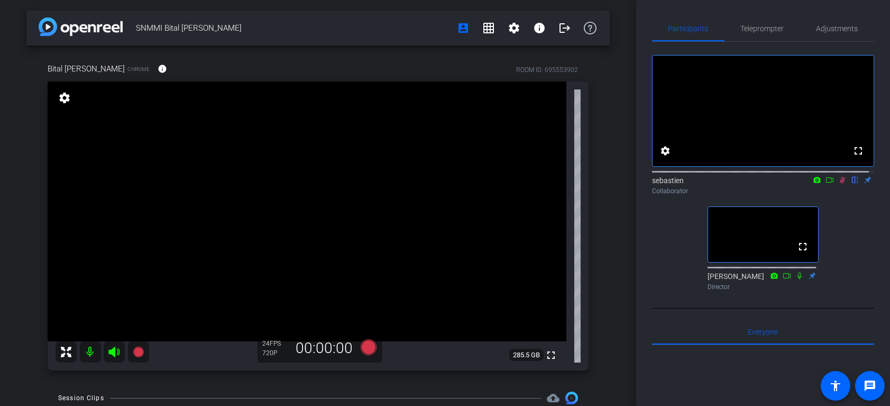  I want to click on span: FPS, so click(275, 343).